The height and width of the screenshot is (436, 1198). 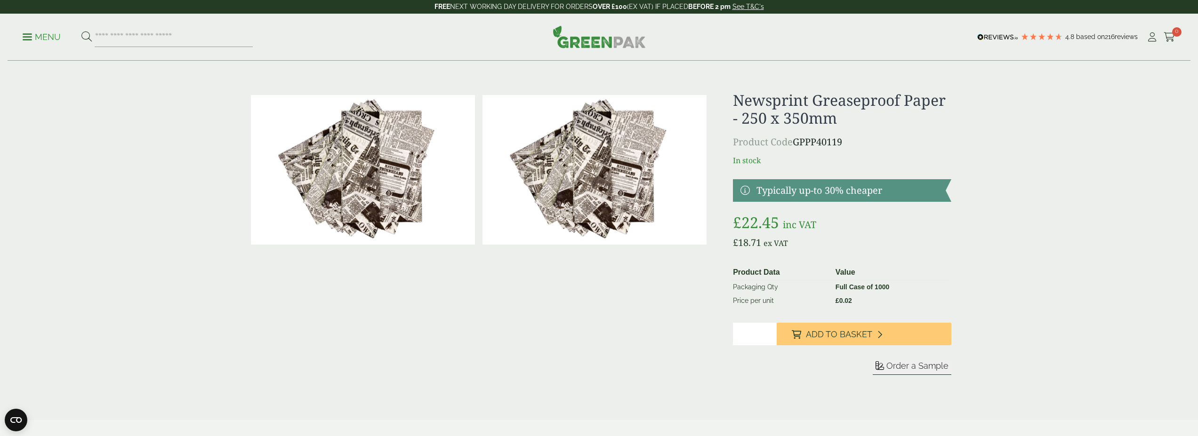 I want to click on bdi: 0.02, so click(x=844, y=301).